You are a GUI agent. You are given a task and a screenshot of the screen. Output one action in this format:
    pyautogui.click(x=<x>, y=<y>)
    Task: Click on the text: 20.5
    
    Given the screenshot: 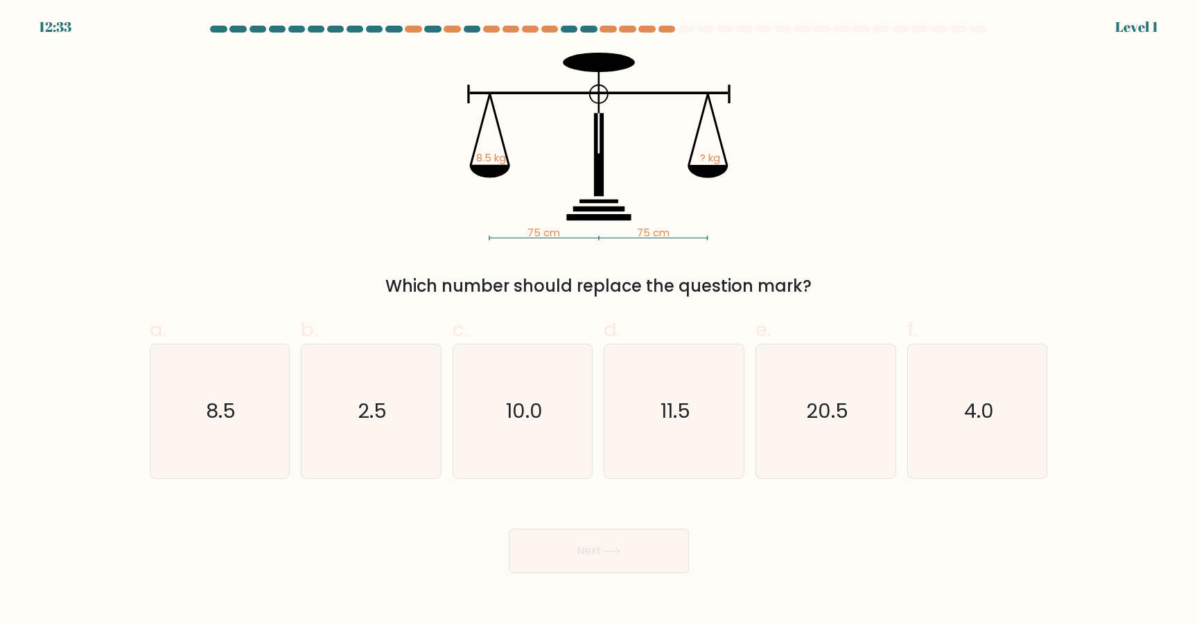 What is the action you would take?
    pyautogui.click(x=827, y=411)
    